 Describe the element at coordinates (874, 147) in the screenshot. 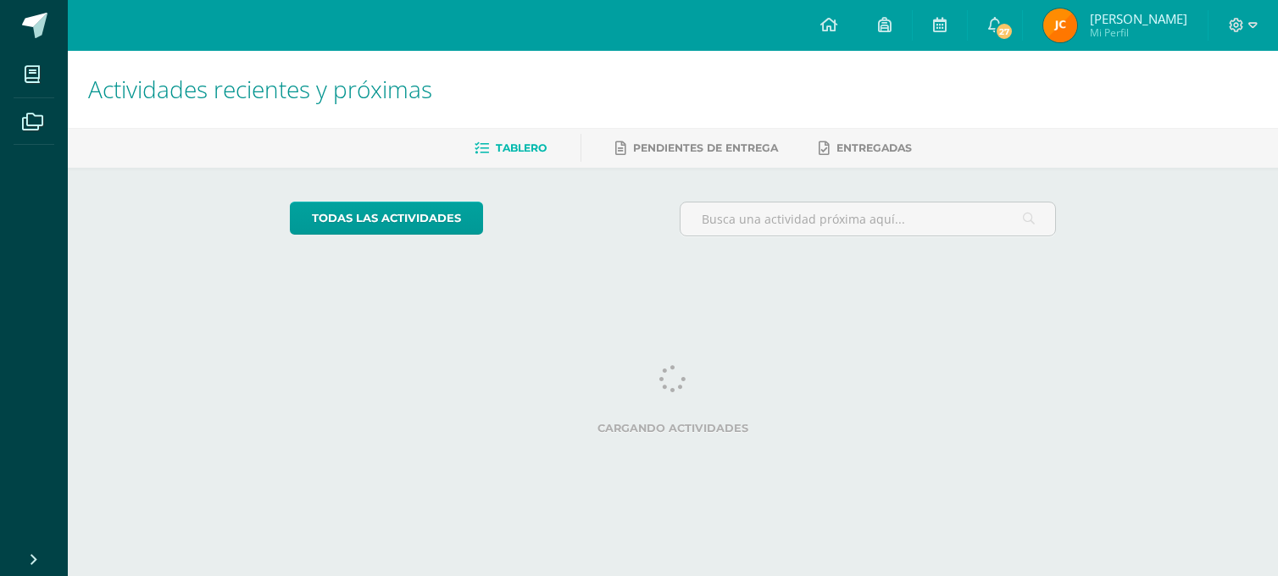

I see `span: Entregadas` at that location.